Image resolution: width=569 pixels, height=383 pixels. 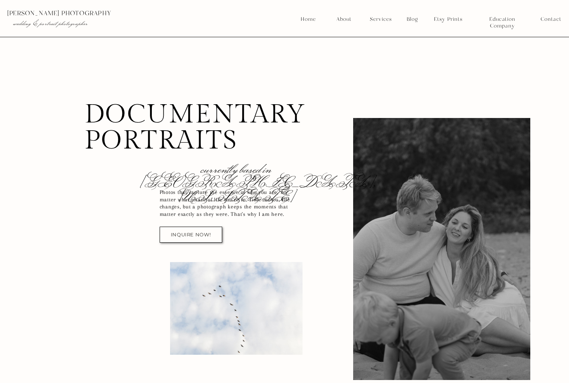 What do you see at coordinates (413, 19) in the screenshot?
I see `a: Blog` at bounding box center [413, 19].